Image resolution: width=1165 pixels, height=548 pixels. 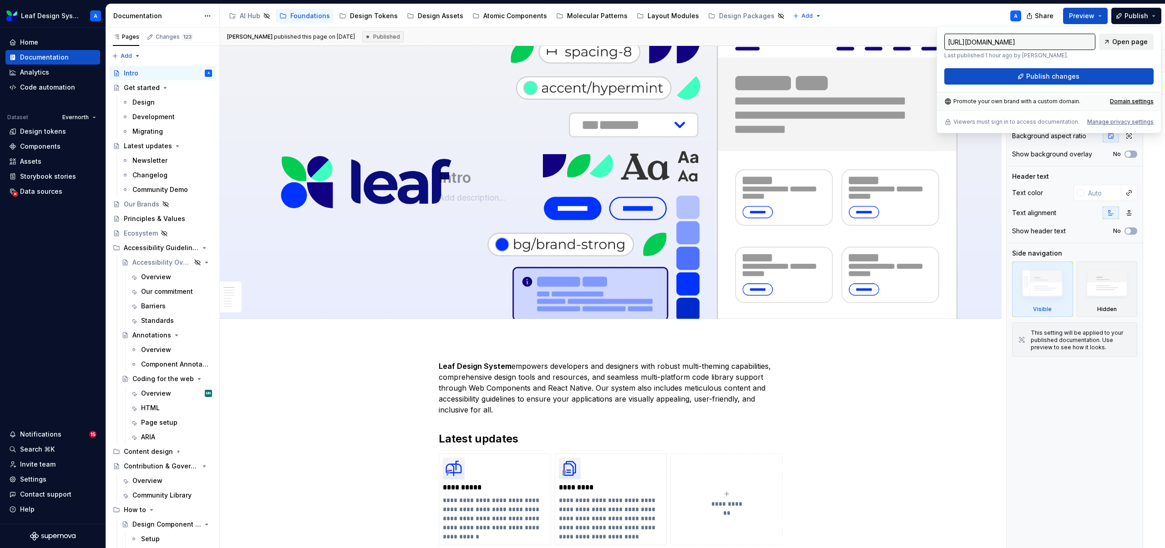 I want to click on a: Molecular Patterns, so click(x=591, y=16).